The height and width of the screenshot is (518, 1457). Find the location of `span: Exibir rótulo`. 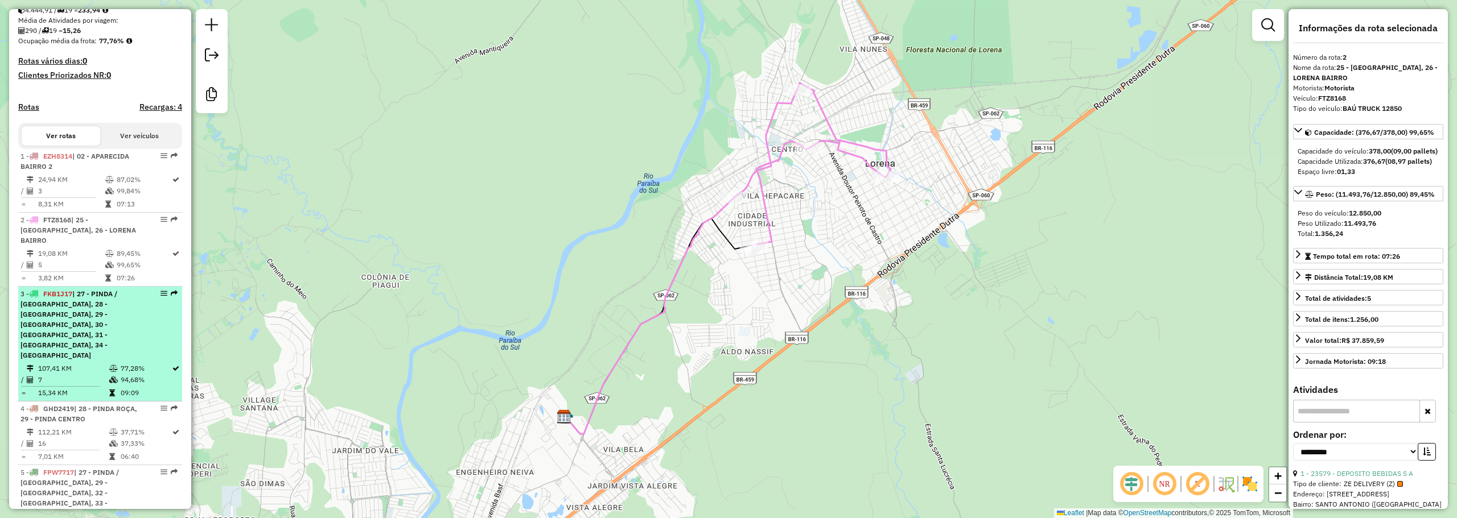

span: Exibir rótulo is located at coordinates (1197, 484).